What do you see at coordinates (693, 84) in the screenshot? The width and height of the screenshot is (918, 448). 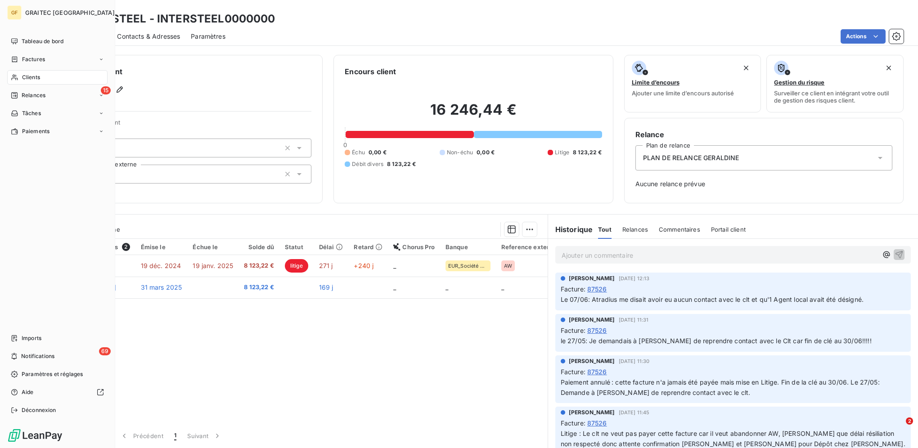 I see `button: Limite d’encoursAjouter une limite d’encours autorisé` at bounding box center [693, 84].